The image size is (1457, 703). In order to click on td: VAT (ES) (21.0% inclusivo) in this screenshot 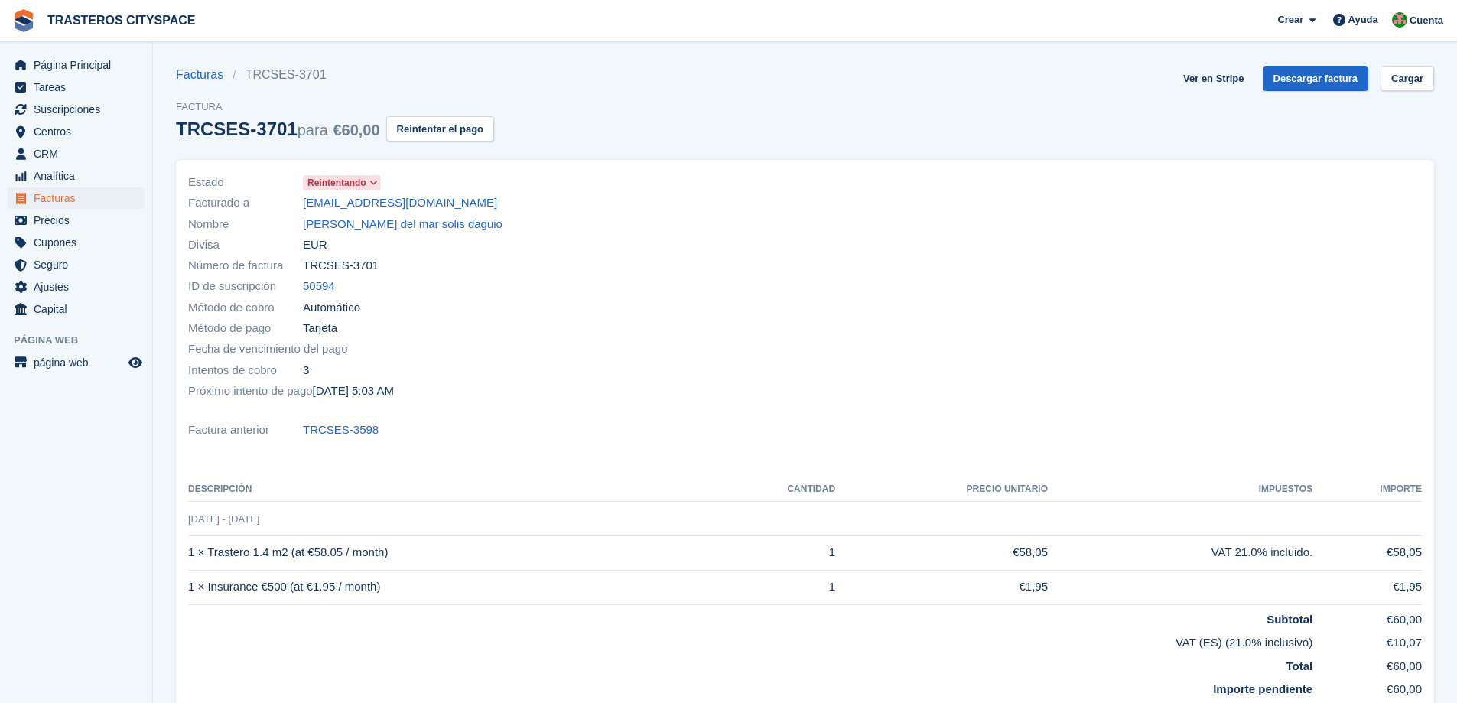, I will do `click(751, 640)`.